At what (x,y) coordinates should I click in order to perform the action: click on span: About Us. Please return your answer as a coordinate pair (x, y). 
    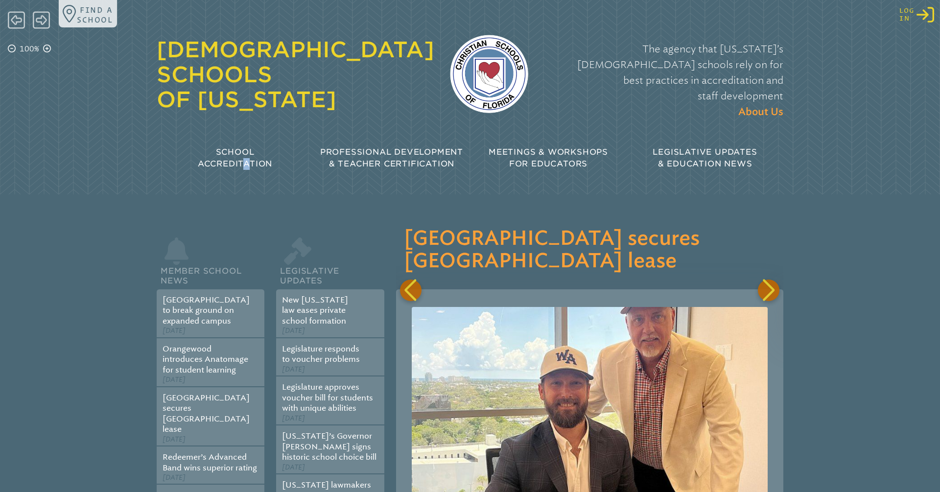
    Looking at the image, I should click on (761, 112).